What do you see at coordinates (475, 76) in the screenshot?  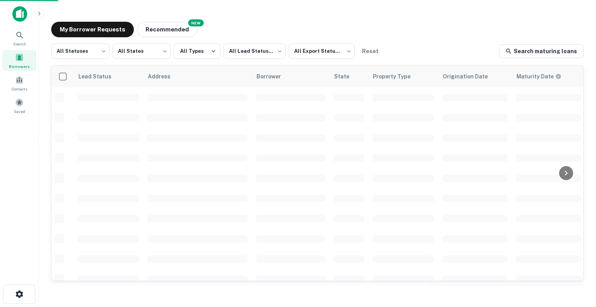 I see `th: Origination Date` at bounding box center [475, 76].